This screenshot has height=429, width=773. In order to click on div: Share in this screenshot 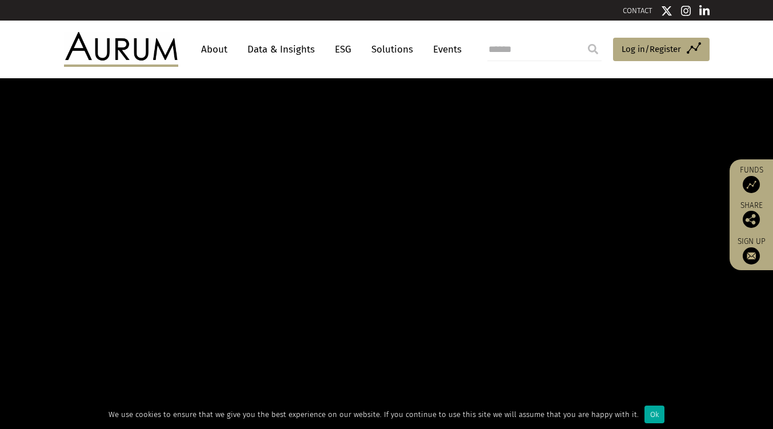, I will do `click(752, 215)`.